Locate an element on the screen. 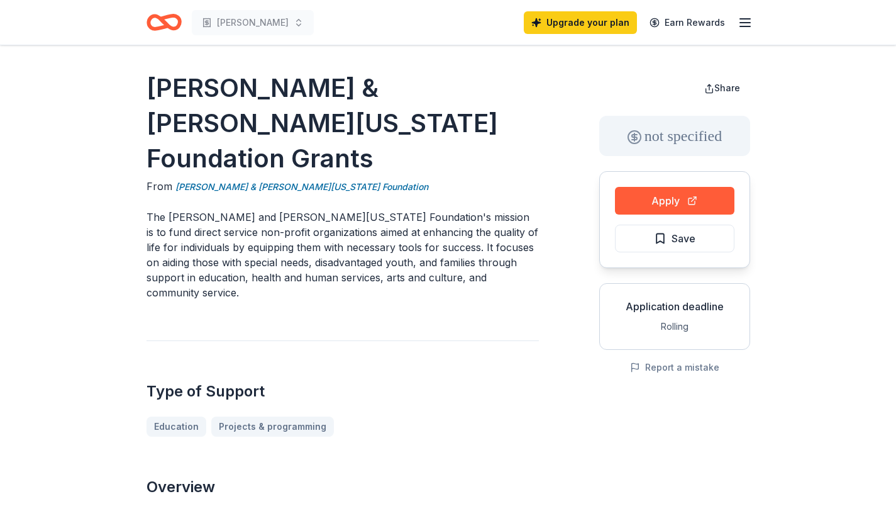 This screenshot has width=896, height=511. span: Save is located at coordinates (684, 238).